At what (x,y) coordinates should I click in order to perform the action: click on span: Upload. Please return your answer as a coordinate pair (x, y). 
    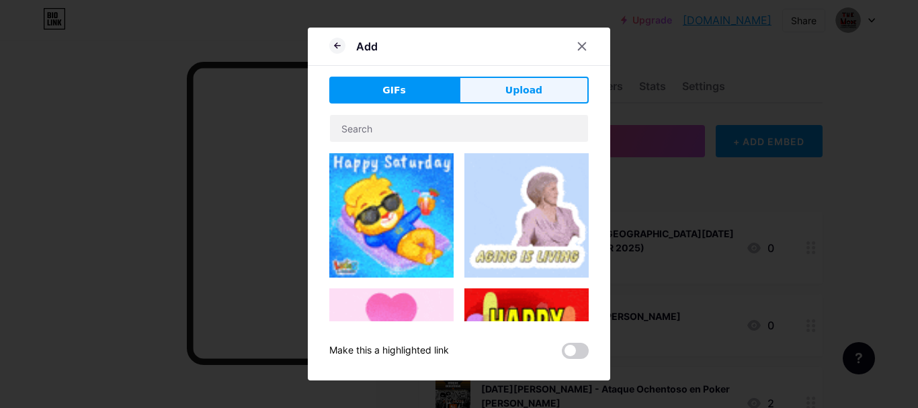
    Looking at the image, I should click on (524, 90).